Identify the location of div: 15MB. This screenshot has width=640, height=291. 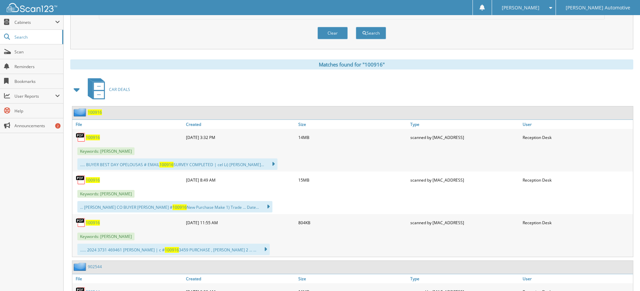
(352, 180).